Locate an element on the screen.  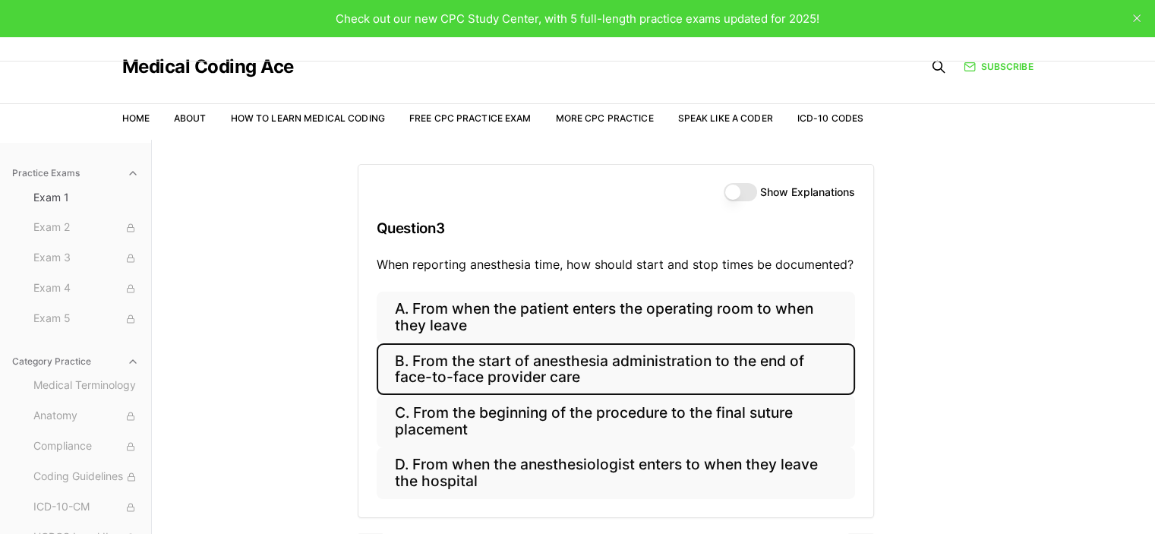
button: Compliance is located at coordinates (86, 447).